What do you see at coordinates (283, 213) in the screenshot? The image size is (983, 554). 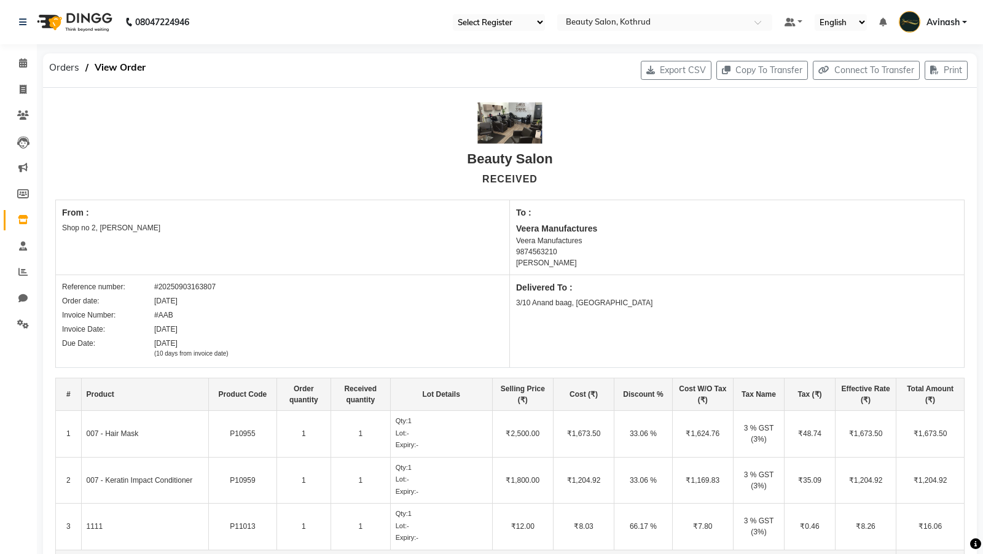 I see `div: From :` at bounding box center [283, 213].